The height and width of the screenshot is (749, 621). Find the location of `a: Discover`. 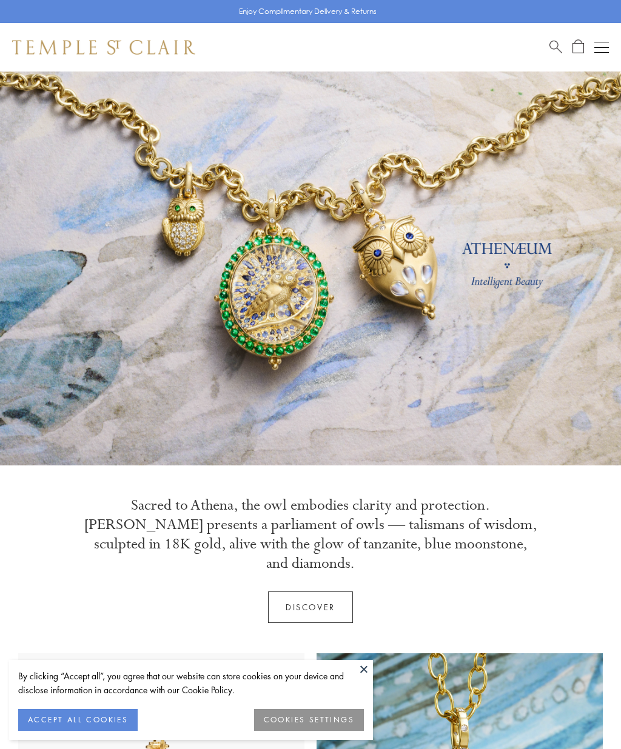

a: Discover is located at coordinates (310, 607).